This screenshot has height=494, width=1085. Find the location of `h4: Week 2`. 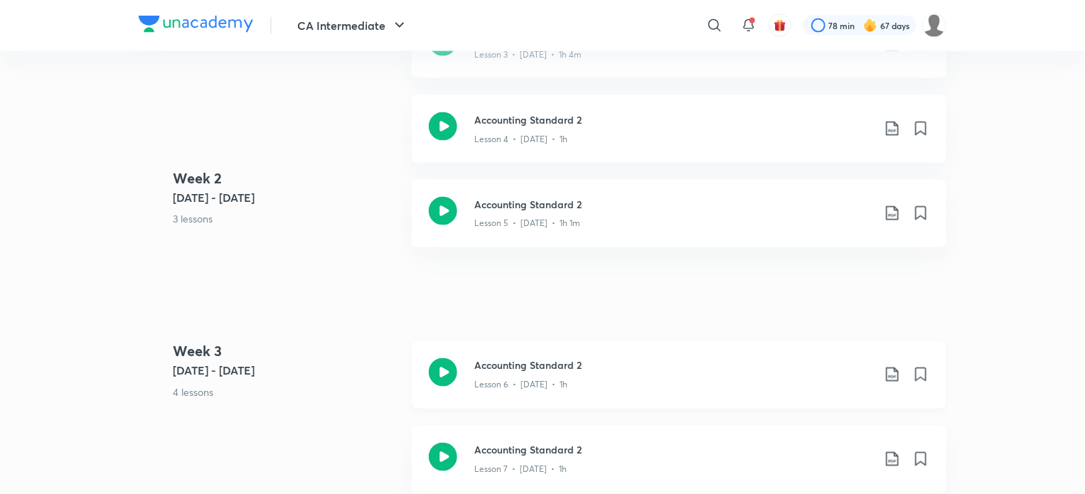

h4: Week 2 is located at coordinates (287, 178).